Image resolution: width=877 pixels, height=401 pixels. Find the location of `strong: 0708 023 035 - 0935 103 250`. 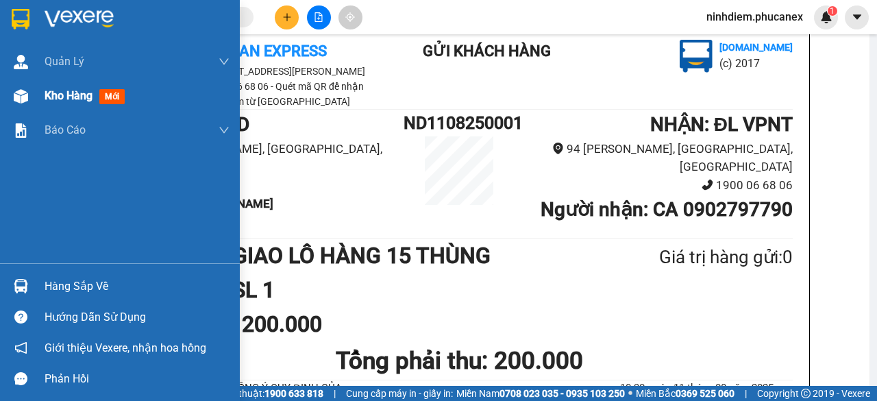

strong: 0708 023 035 - 0935 103 250 is located at coordinates (562, 393).